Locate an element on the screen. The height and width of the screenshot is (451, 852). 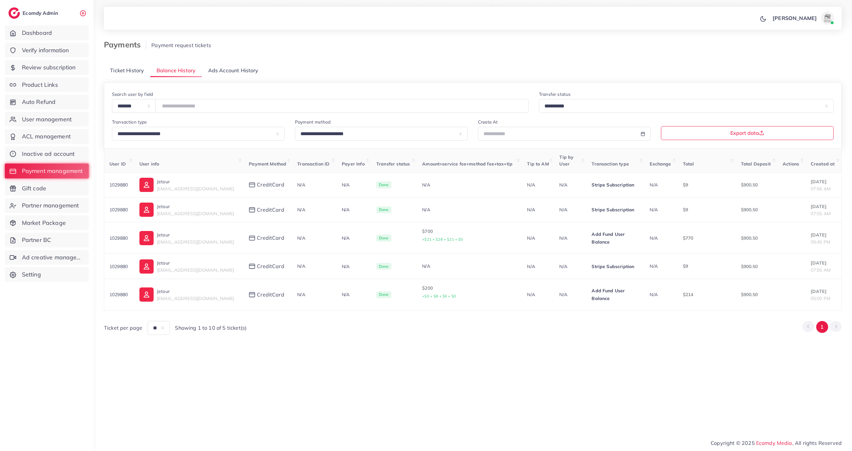
small: +$21 + $28 + $21 + $0 is located at coordinates (442, 239).